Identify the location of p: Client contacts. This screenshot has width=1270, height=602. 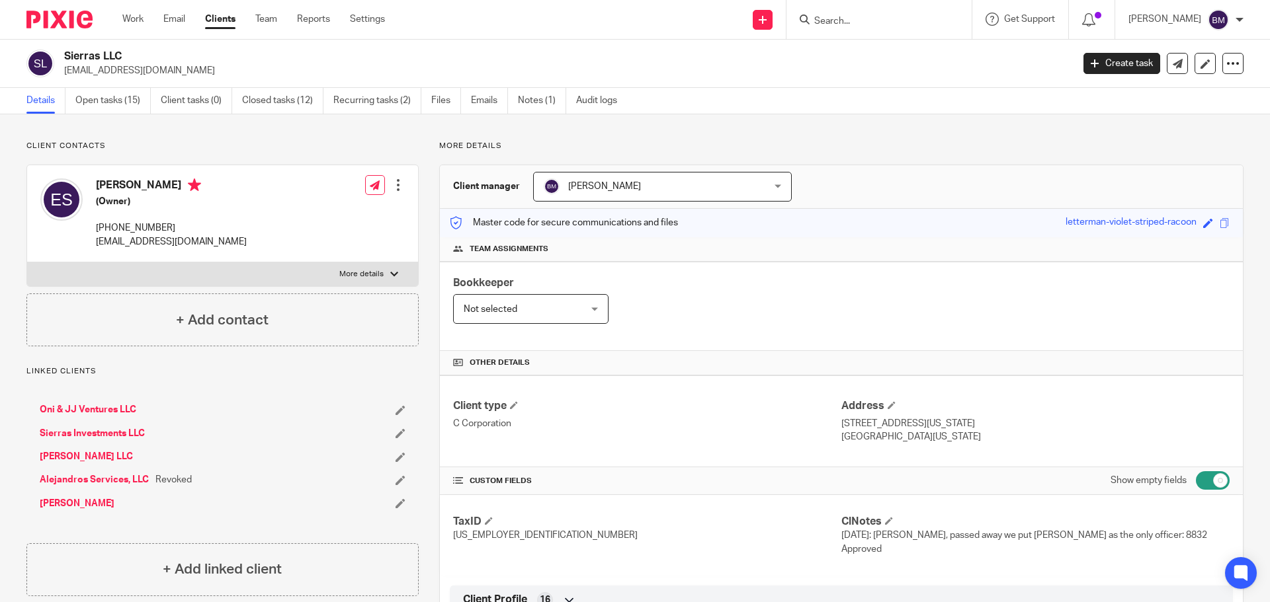
(222, 146).